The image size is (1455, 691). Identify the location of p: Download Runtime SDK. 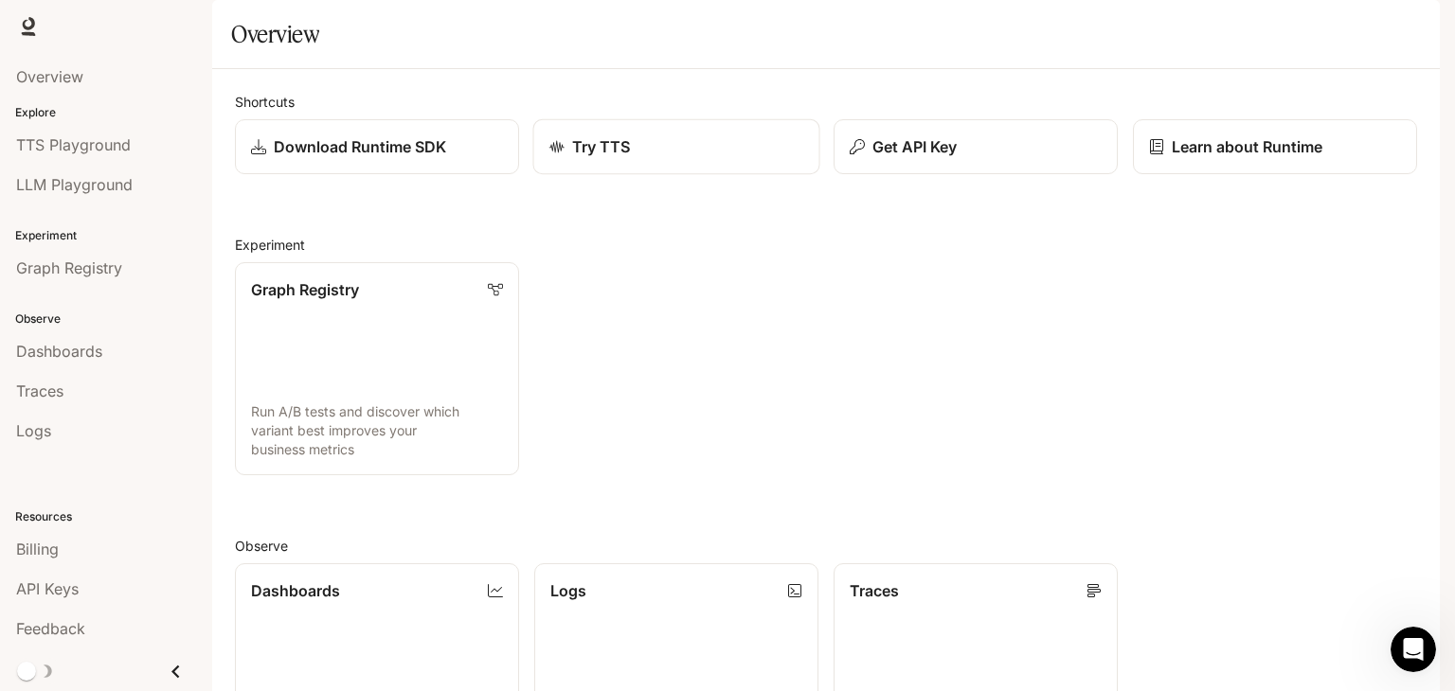
(360, 147).